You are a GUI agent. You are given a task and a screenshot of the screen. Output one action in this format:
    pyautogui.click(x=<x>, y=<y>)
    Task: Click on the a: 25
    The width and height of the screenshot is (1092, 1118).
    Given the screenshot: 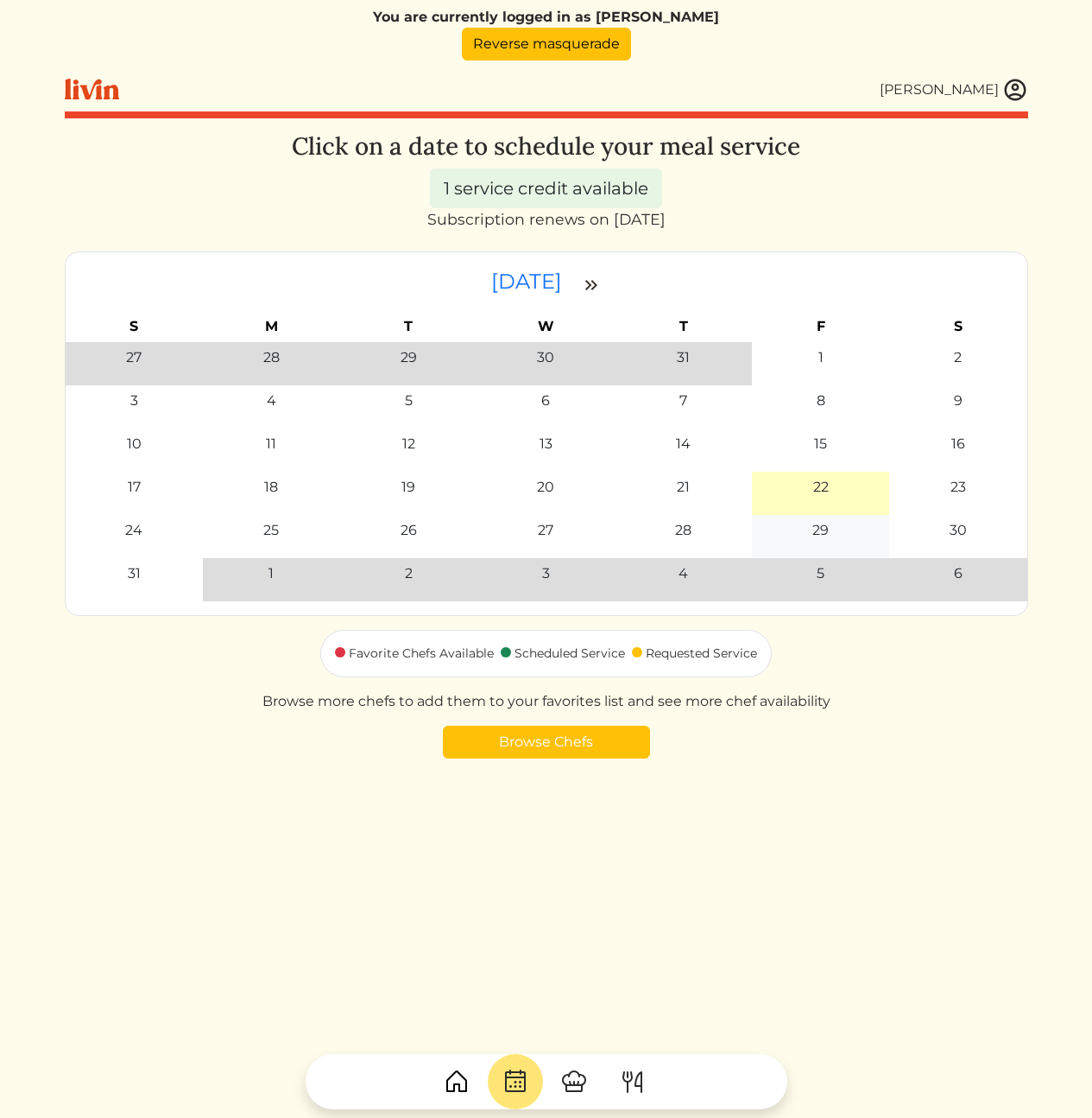 What is the action you would take?
    pyautogui.click(x=271, y=530)
    